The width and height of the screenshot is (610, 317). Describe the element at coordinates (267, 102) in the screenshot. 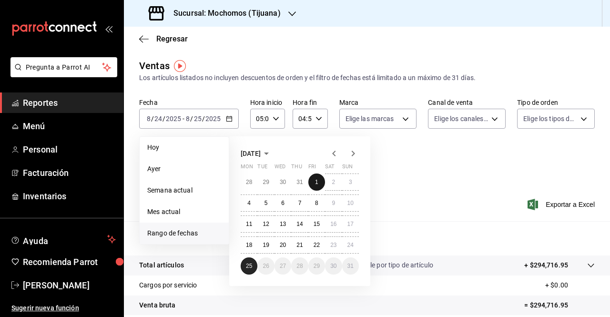

I see `label: Hora inicio` at that location.